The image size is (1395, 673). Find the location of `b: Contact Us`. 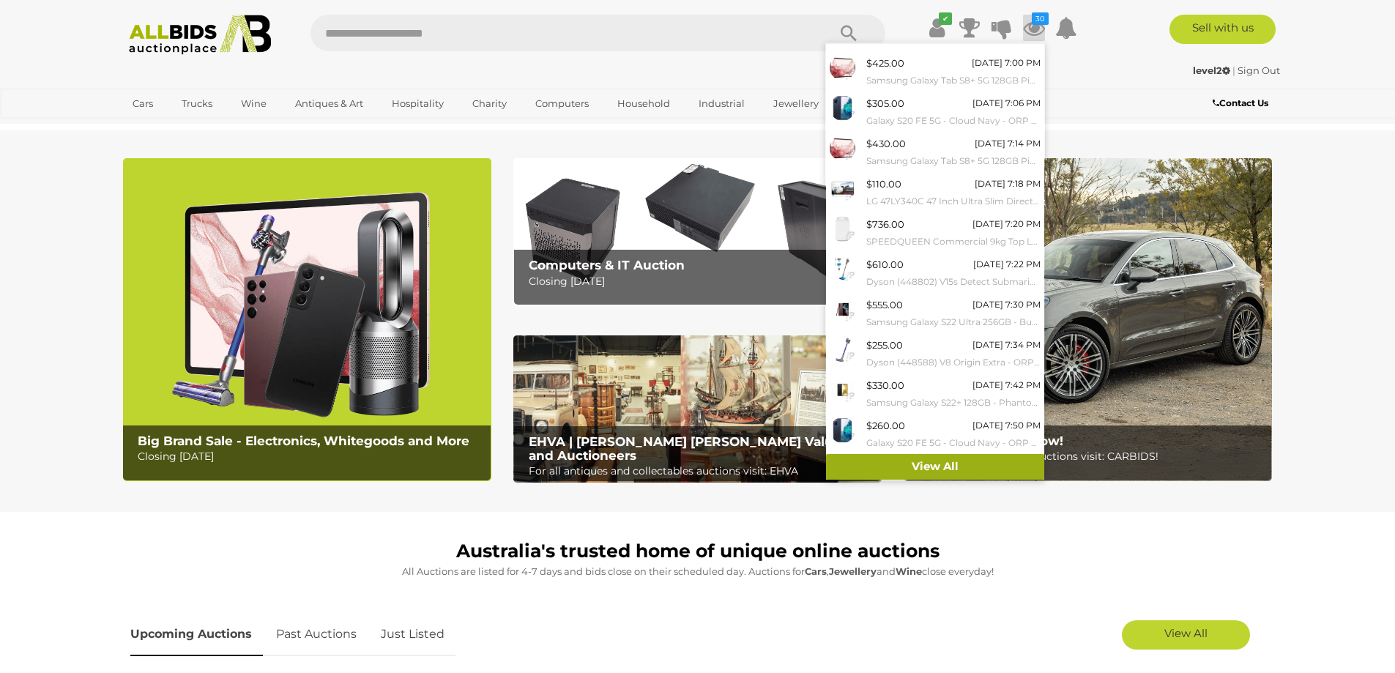

b: Contact Us is located at coordinates (1241, 103).